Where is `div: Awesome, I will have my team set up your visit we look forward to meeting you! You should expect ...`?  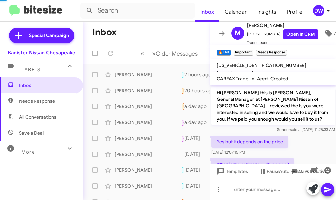 div: Awesome, I will have my team set up your visit we look forward to meeting you! You should expect ... is located at coordinates (183, 170).